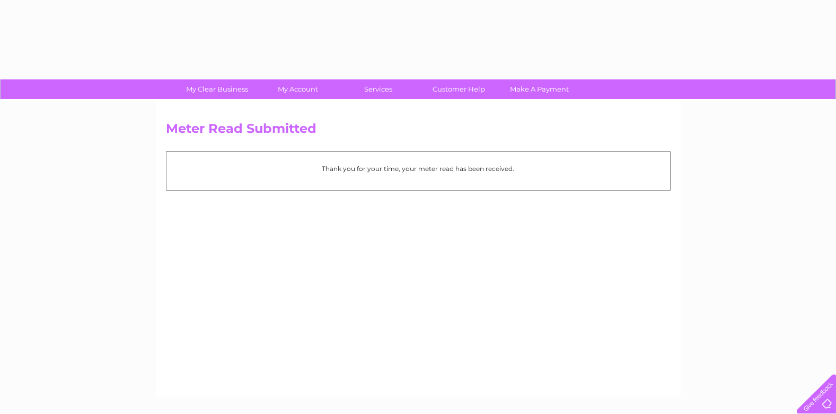  I want to click on a: My Clear Business, so click(217, 89).